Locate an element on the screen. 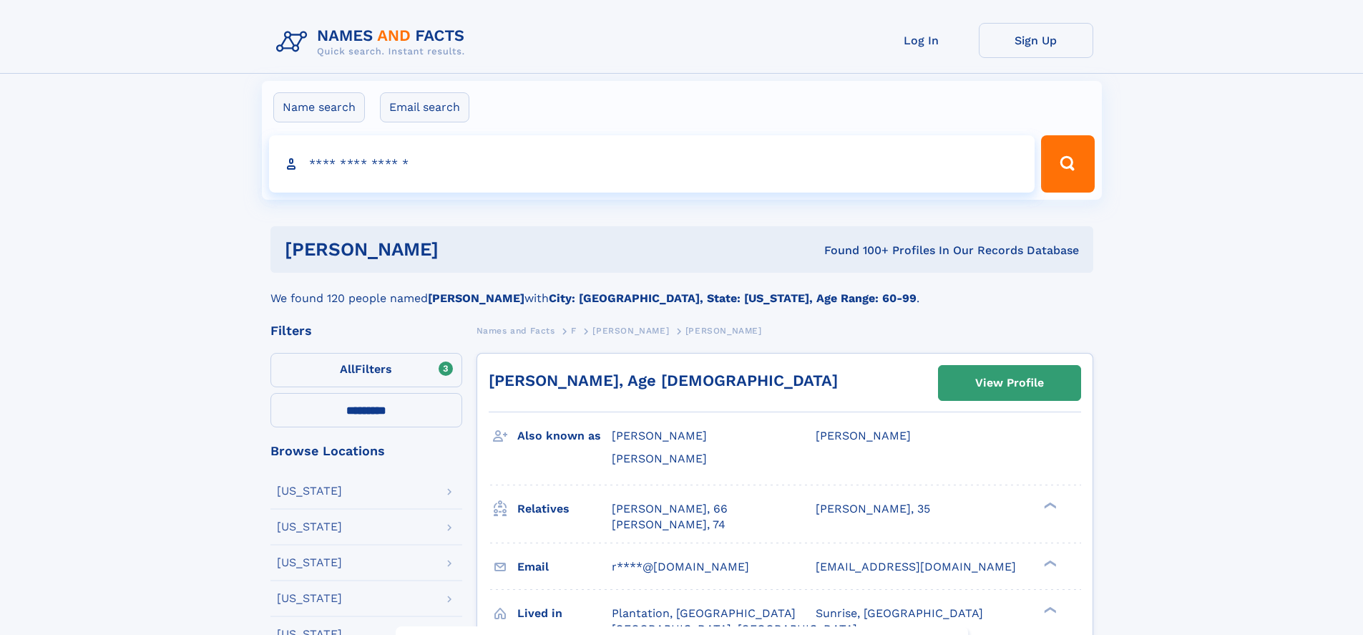  div: Filters is located at coordinates (366, 330).